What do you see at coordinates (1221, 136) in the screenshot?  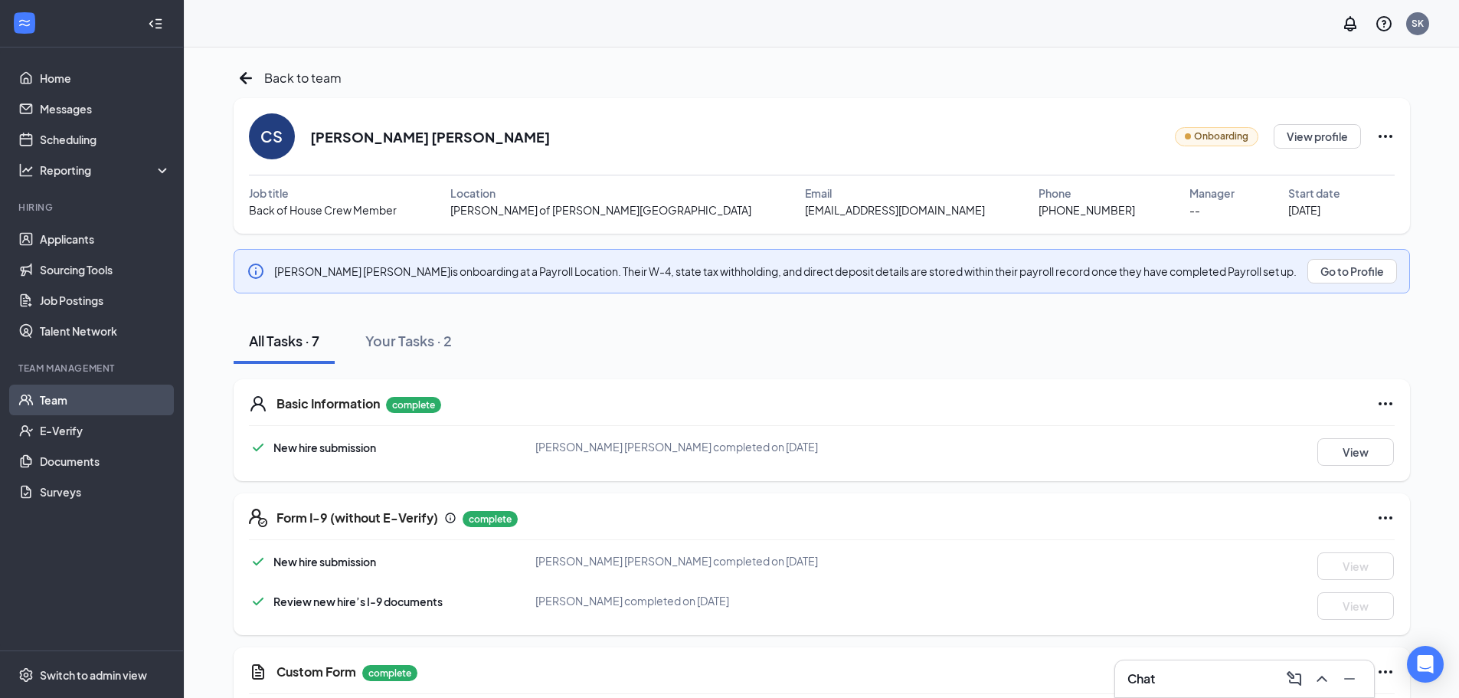 I see `span: Onboarding` at bounding box center [1221, 136].